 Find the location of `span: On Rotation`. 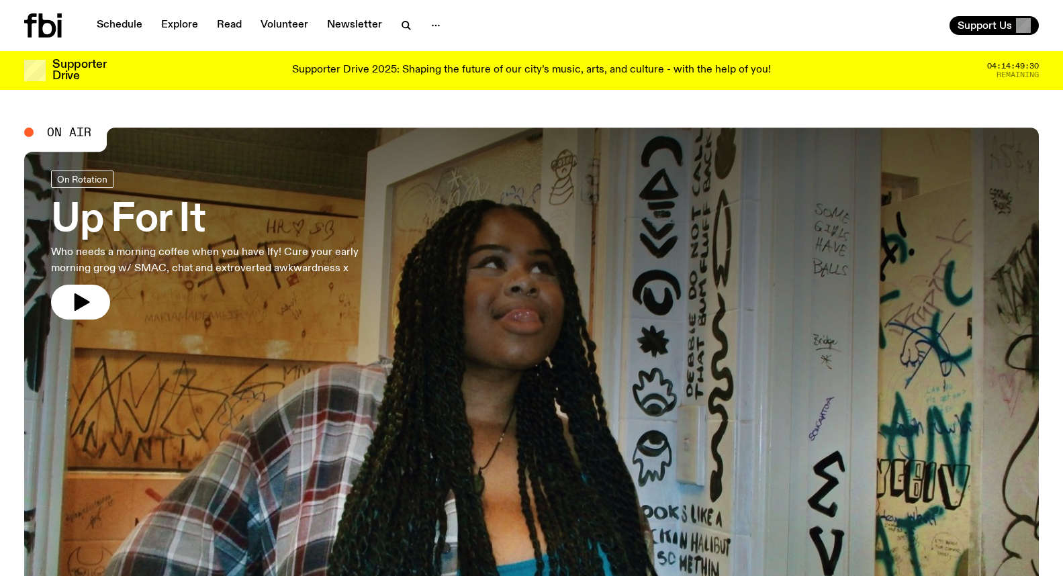

span: On Rotation is located at coordinates (82, 179).